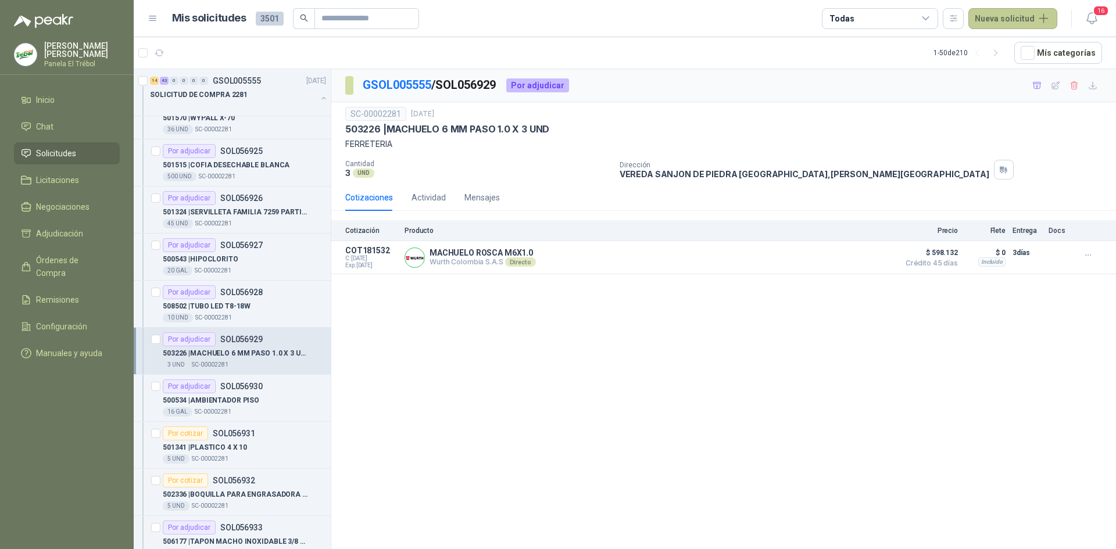 The width and height of the screenshot is (1116, 549). What do you see at coordinates (177, 412) in the screenshot?
I see `div: 16 GAL` at bounding box center [177, 412].